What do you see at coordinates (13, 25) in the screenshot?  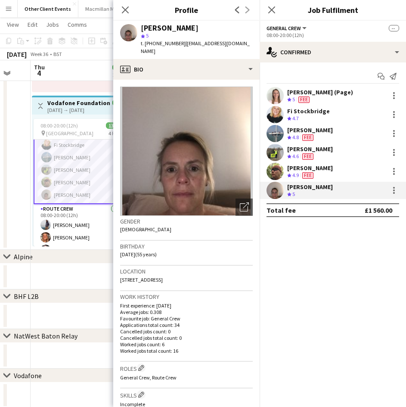 I see `a: View` at bounding box center [13, 25].